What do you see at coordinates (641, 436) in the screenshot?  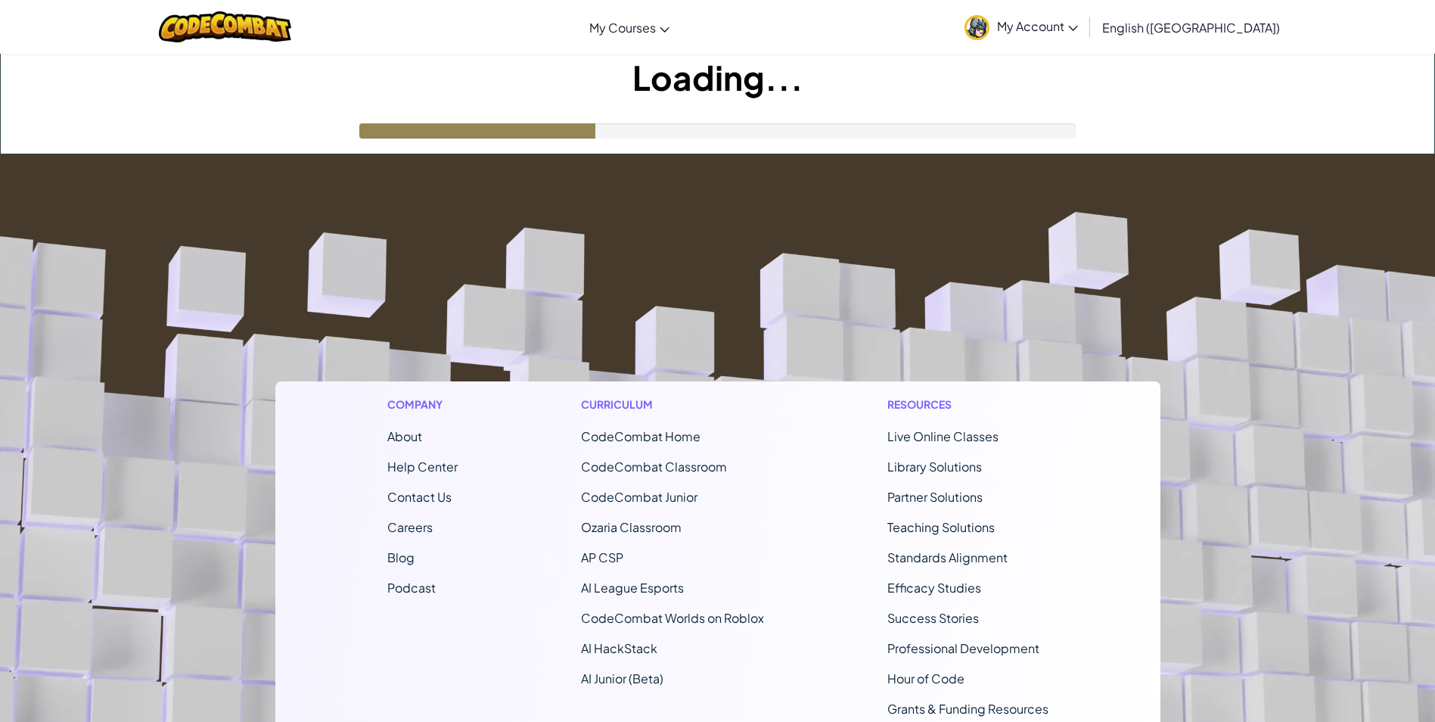 I see `span: CodeCombat Home` at bounding box center [641, 436].